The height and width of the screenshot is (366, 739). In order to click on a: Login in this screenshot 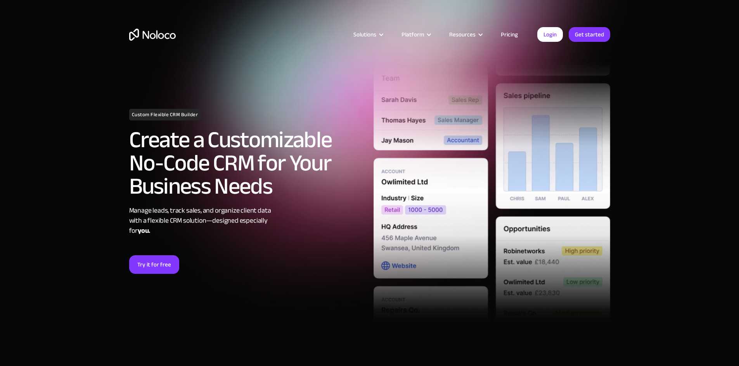, I will do `click(550, 35)`.